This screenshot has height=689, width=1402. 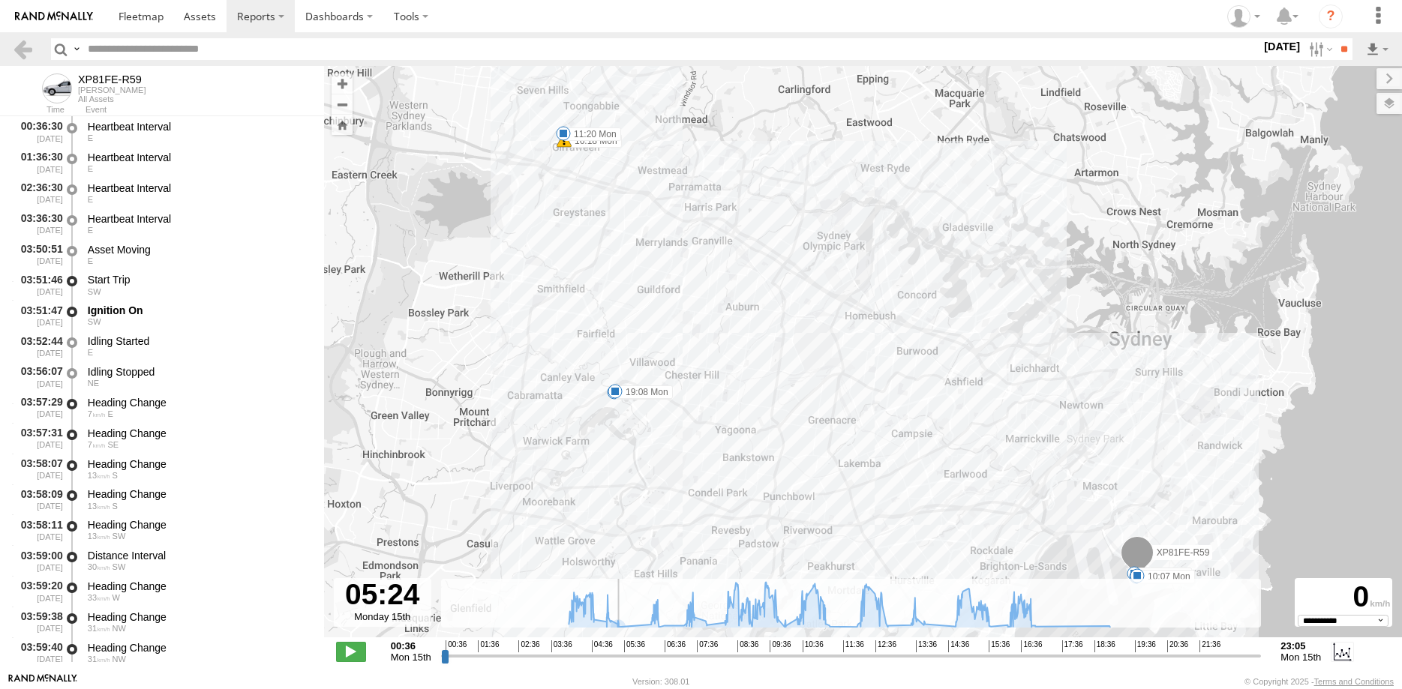 I want to click on span: 04:36, so click(x=602, y=647).